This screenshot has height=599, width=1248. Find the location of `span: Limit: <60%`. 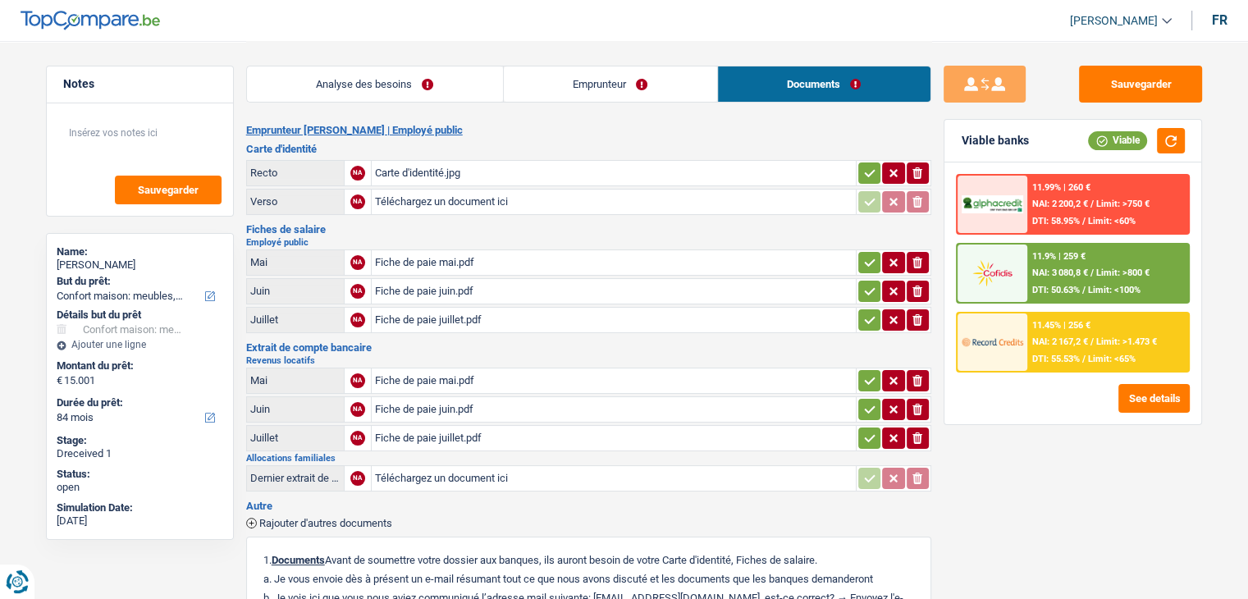

span: Limit: <60% is located at coordinates (1111, 221).